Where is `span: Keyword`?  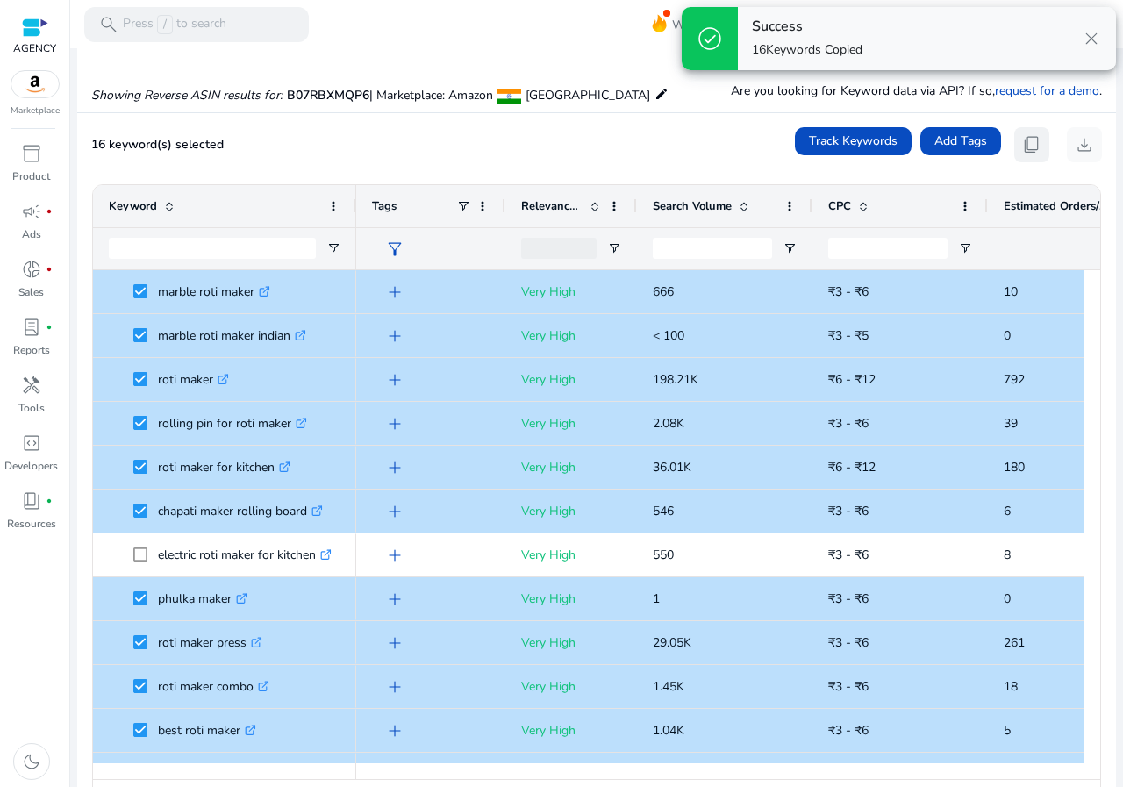
span: Keyword is located at coordinates (133, 206).